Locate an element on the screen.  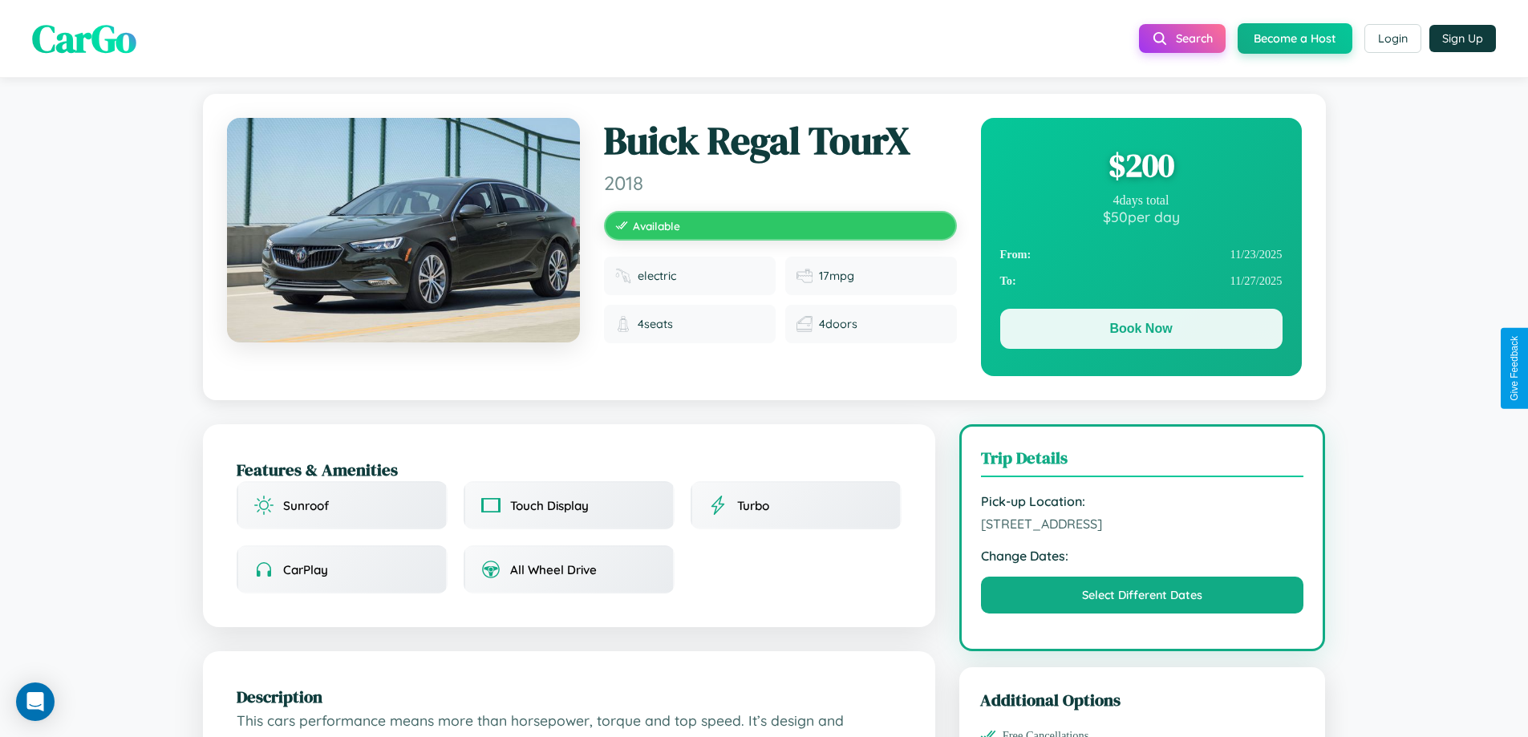
span: Sunroof is located at coordinates (306, 505).